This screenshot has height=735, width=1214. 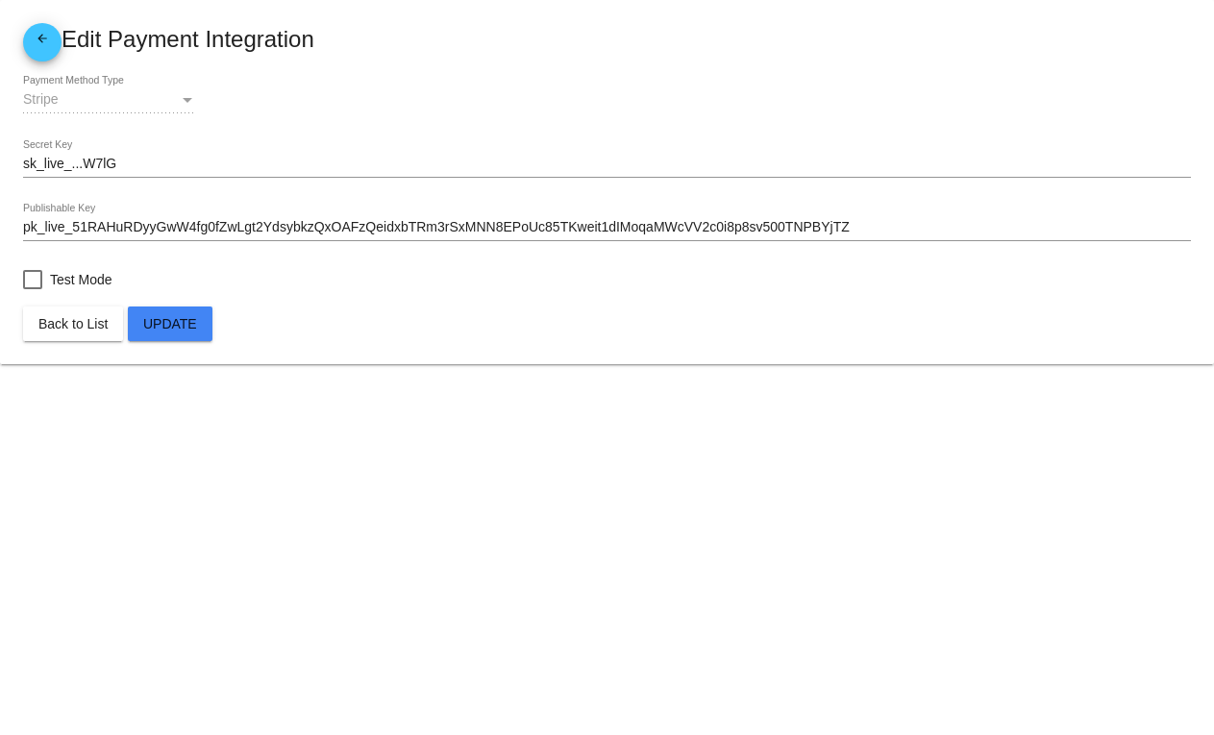 I want to click on mat-select: Payment Method Type, so click(x=110, y=100).